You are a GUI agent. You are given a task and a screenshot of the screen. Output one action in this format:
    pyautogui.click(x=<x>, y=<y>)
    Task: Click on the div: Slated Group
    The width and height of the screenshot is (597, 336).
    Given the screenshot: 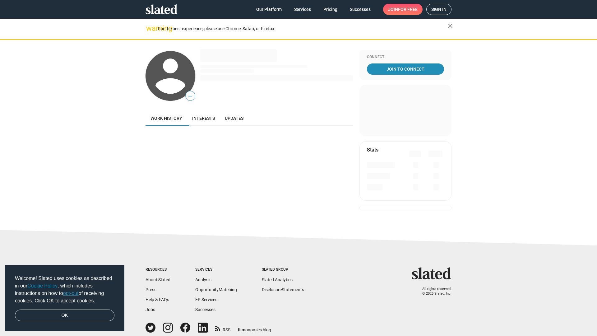 What is the action you would take?
    pyautogui.click(x=283, y=270)
    